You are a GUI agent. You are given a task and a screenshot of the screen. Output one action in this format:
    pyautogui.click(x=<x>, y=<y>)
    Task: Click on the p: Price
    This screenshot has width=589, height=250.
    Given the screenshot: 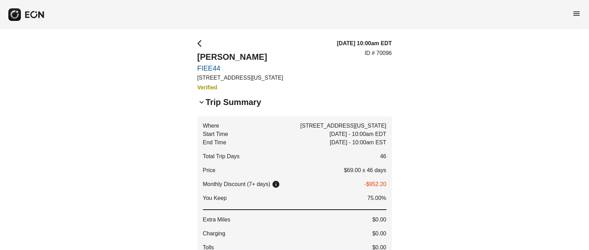 What is the action you would take?
    pyautogui.click(x=209, y=170)
    